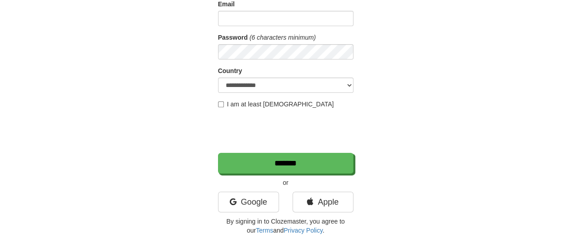 The height and width of the screenshot is (252, 571). What do you see at coordinates (230, 71) in the screenshot?
I see `label: Country` at bounding box center [230, 71].